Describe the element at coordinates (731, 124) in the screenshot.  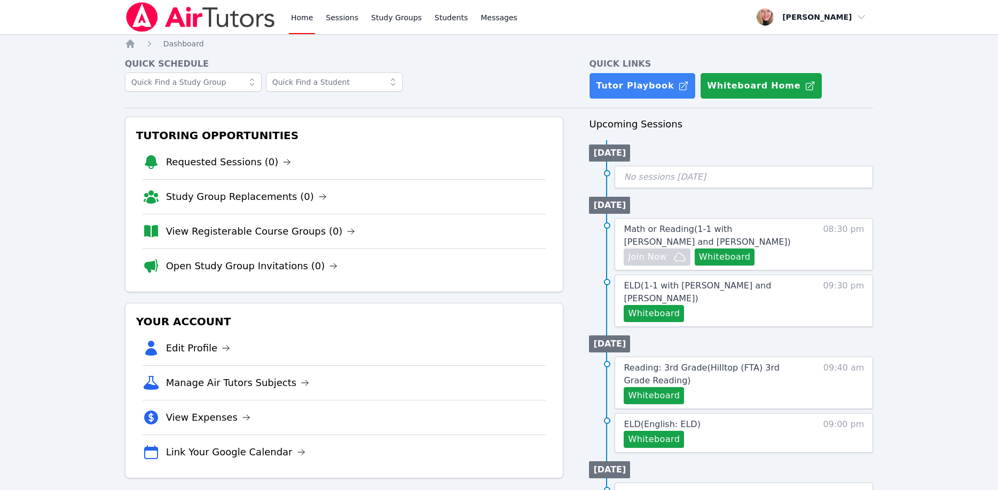
I see `h3: Upcoming Sessions` at that location.